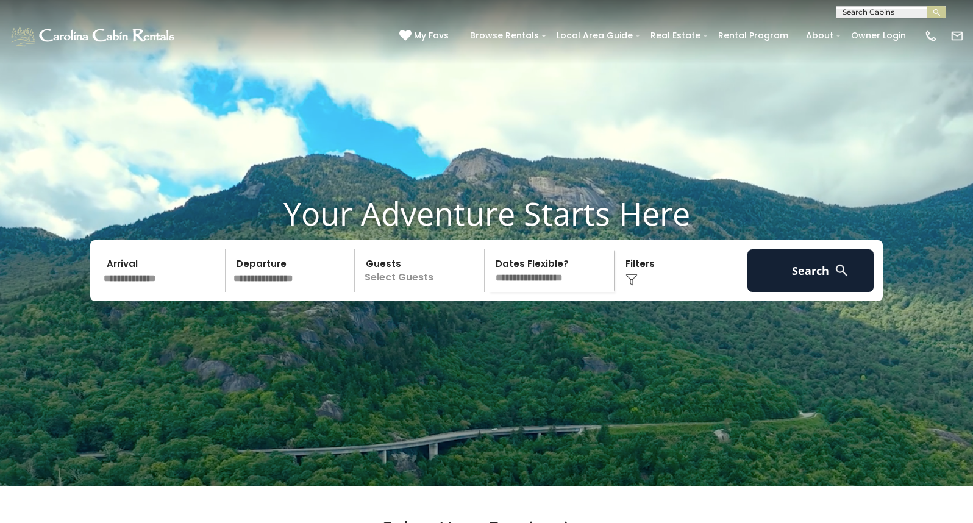 The width and height of the screenshot is (973, 523). I want to click on a: Local Area Guide, so click(594, 35).